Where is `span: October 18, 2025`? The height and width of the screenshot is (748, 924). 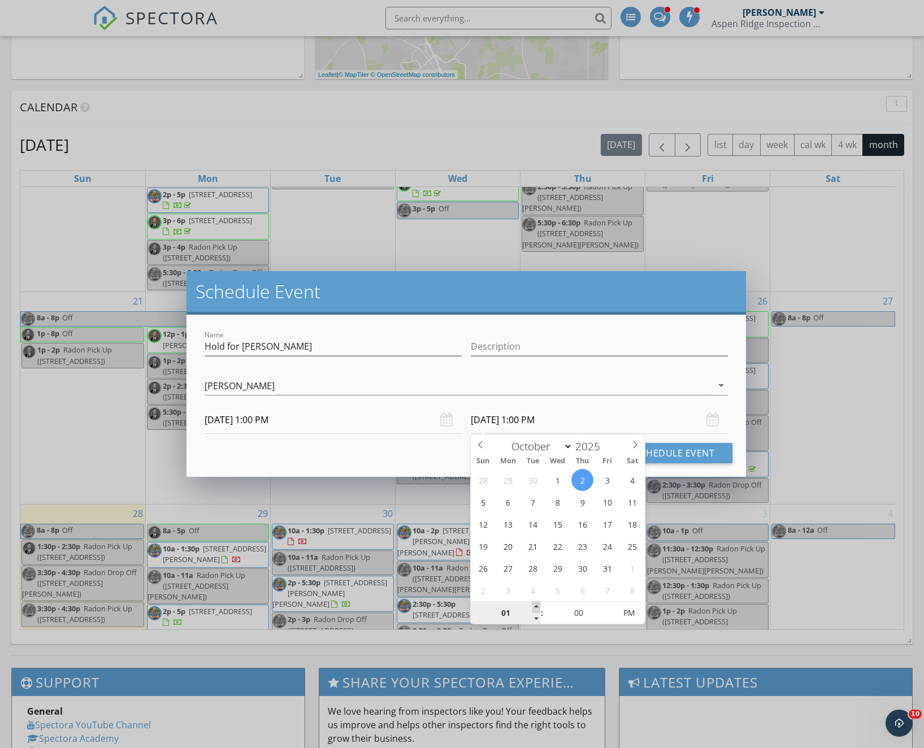 span: October 18, 2025 is located at coordinates (632, 524).